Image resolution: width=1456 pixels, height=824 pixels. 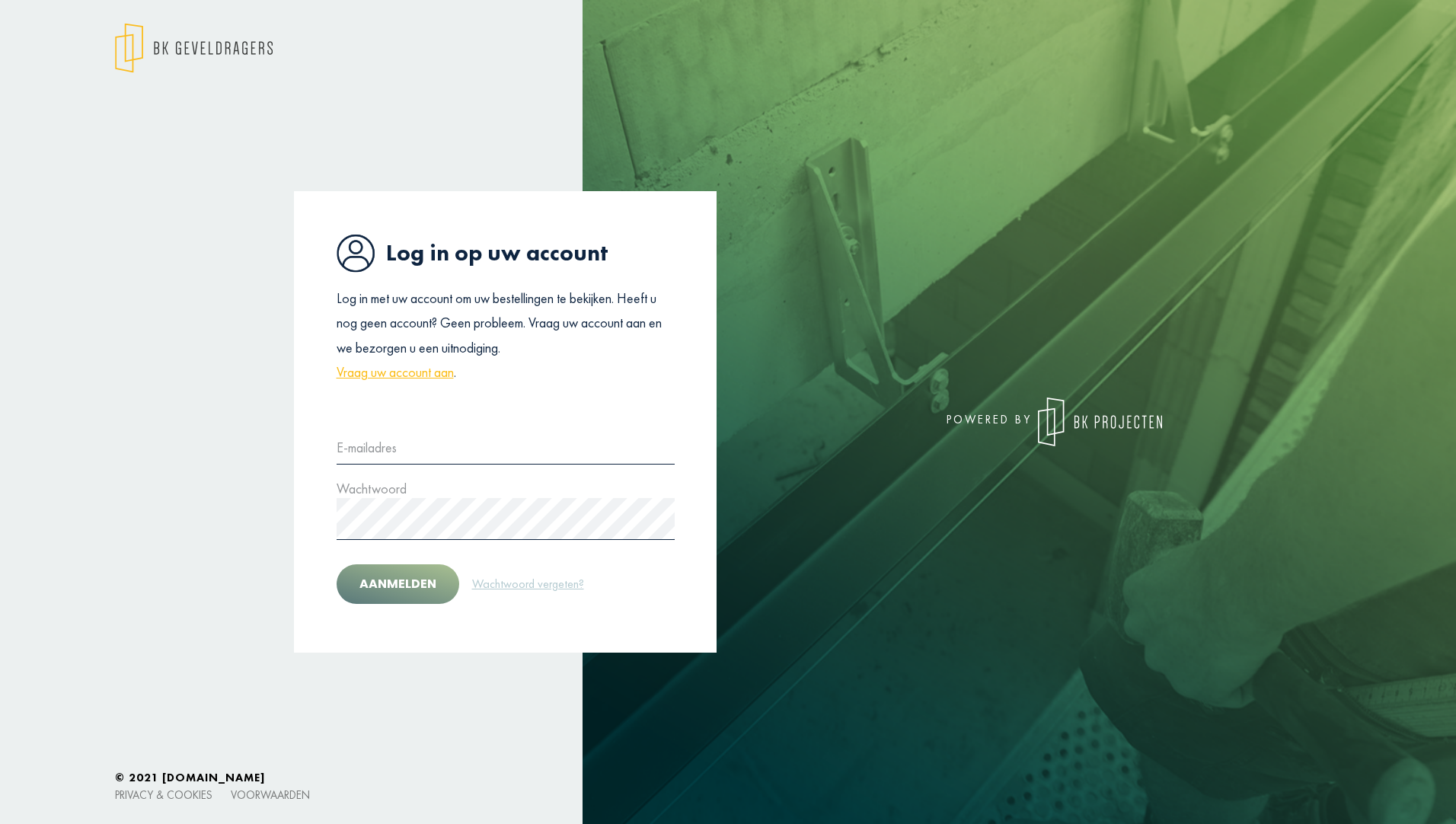 What do you see at coordinates (398, 585) in the screenshot?
I see `button: Aanmelden` at bounding box center [398, 585].